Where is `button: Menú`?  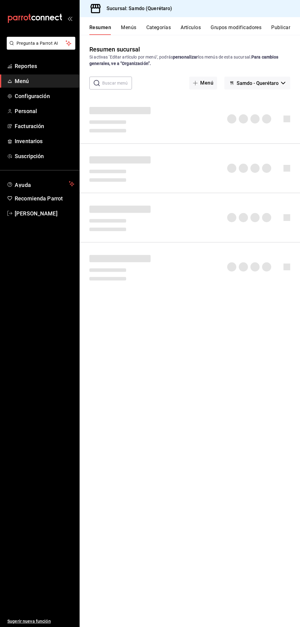
button: Menú is located at coordinates (203, 83).